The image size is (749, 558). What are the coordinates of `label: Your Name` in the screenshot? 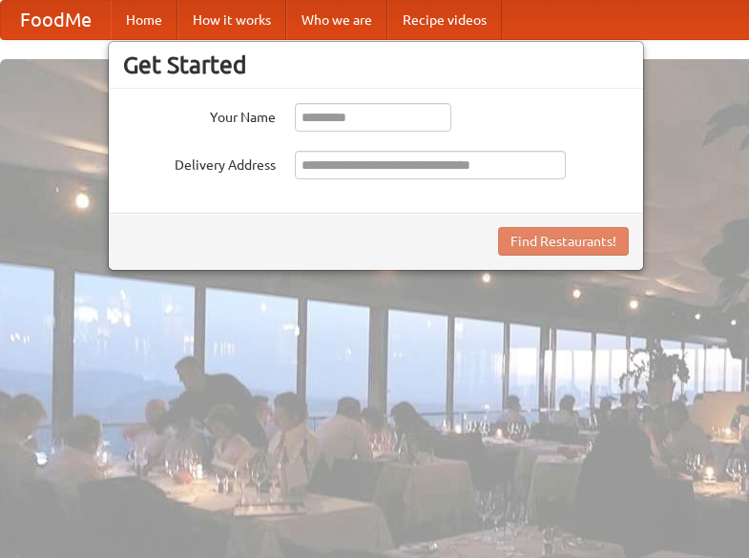 It's located at (199, 114).